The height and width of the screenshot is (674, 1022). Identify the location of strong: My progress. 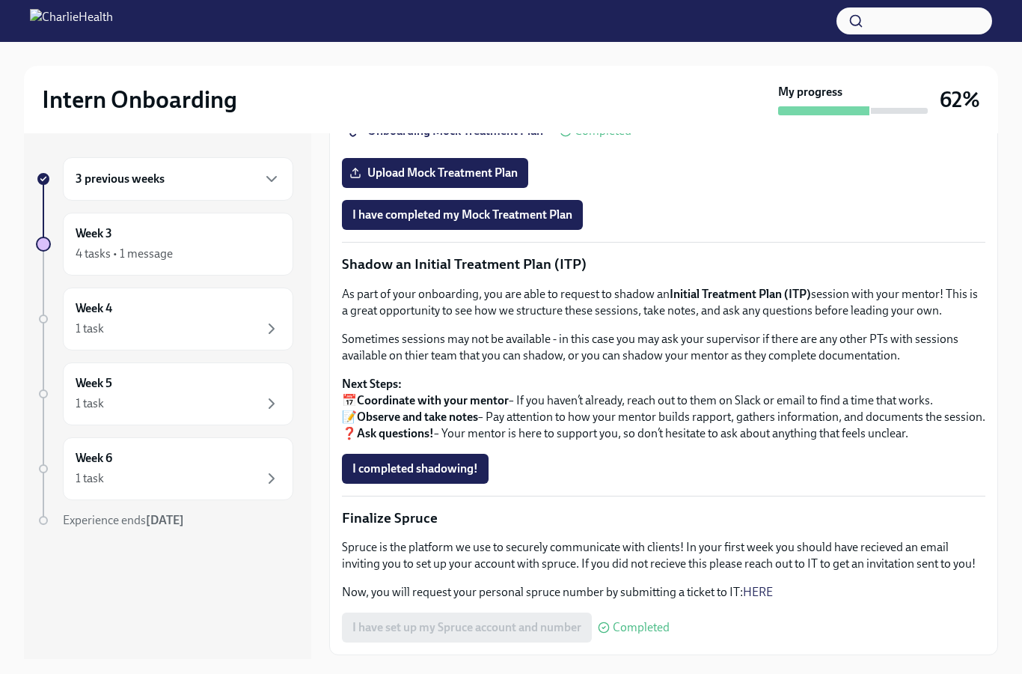
(811, 92).